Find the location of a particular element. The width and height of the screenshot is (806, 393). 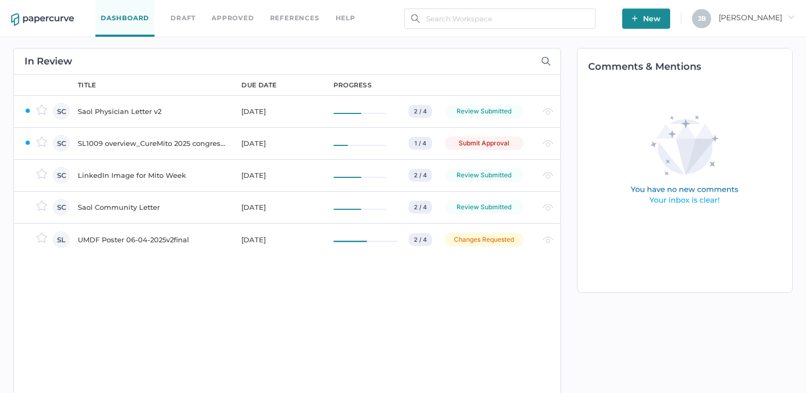

div: UMDF Poster 06-04-2025v2final is located at coordinates (153, 240).